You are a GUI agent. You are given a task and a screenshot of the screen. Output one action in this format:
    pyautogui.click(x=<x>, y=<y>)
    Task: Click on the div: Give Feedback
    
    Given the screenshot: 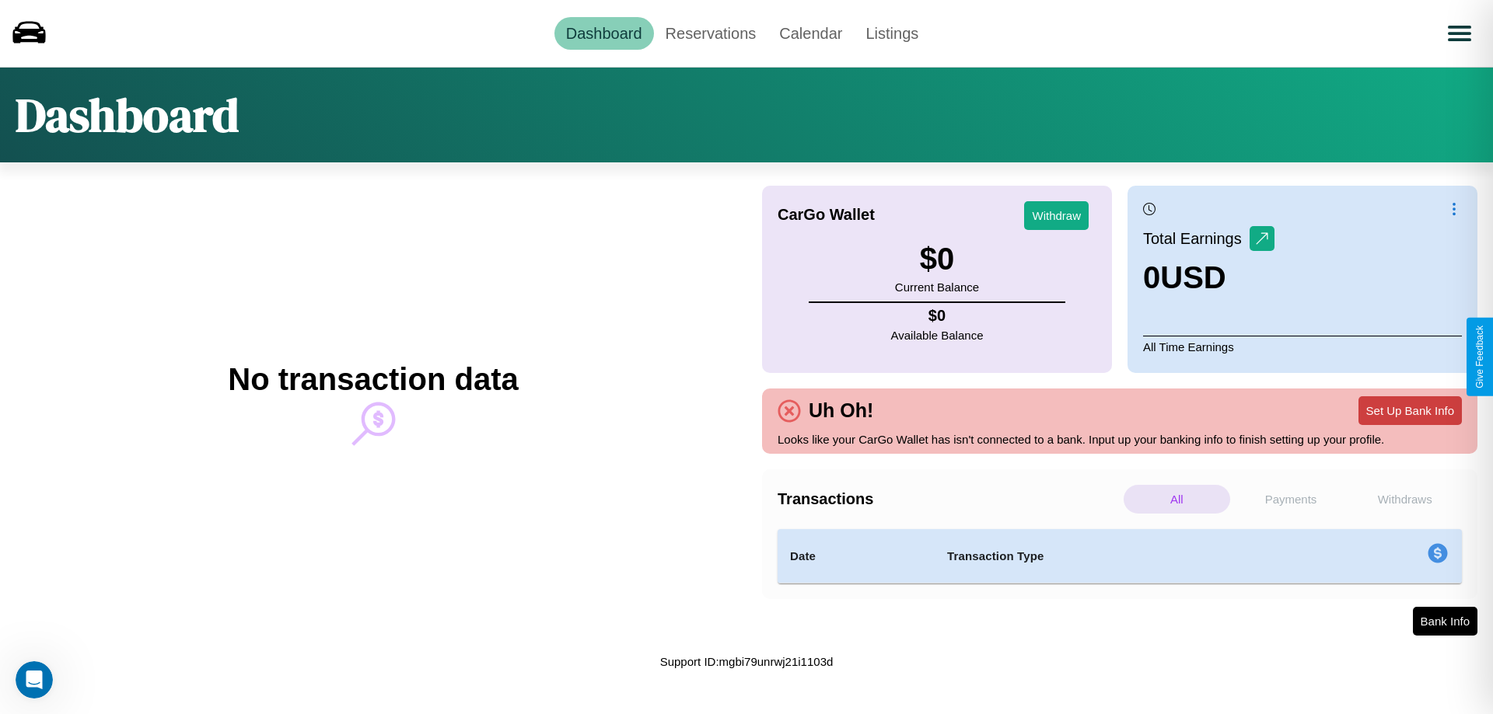 What is the action you would take?
    pyautogui.click(x=1480, y=357)
    